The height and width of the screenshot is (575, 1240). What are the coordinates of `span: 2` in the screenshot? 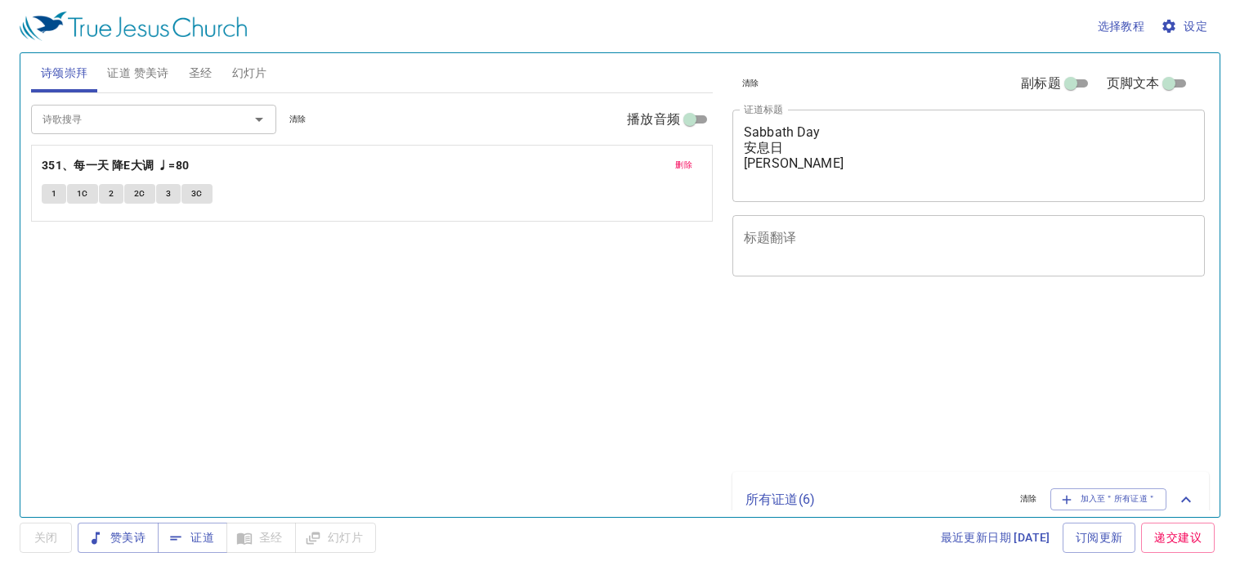 It's located at (111, 194).